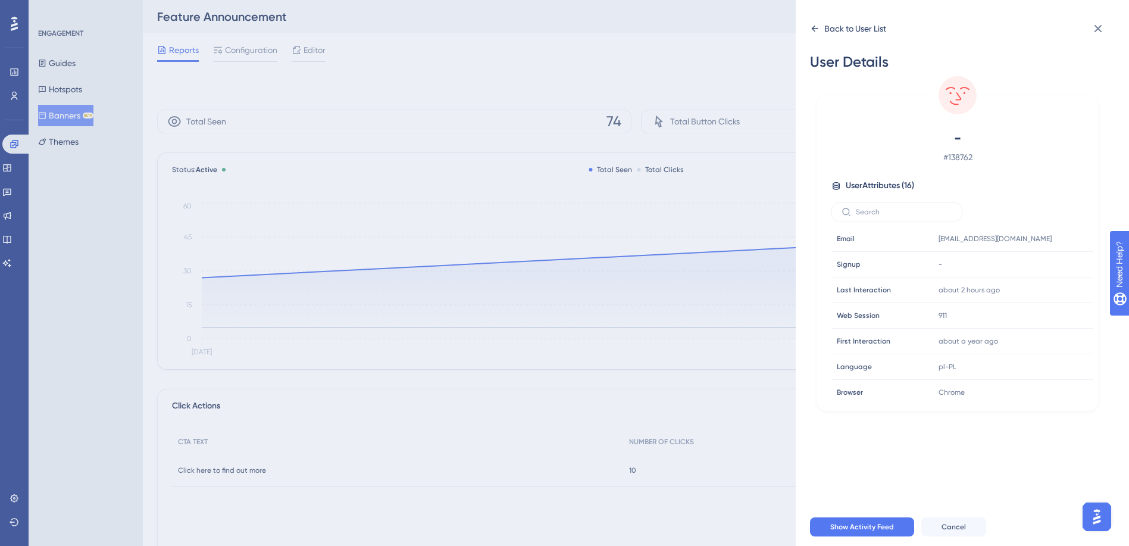  What do you see at coordinates (854, 367) in the screenshot?
I see `span: Language` at bounding box center [854, 367].